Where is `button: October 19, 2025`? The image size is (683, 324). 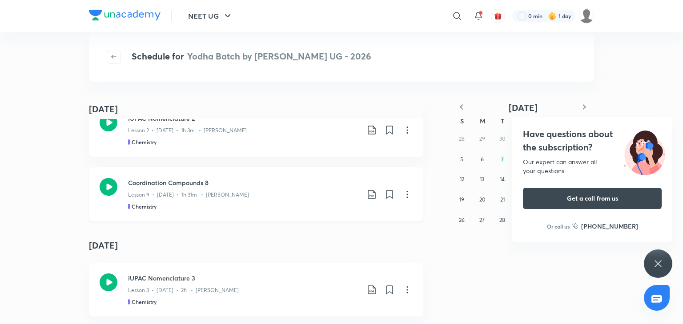
button: October 19, 2025 is located at coordinates (462, 200).